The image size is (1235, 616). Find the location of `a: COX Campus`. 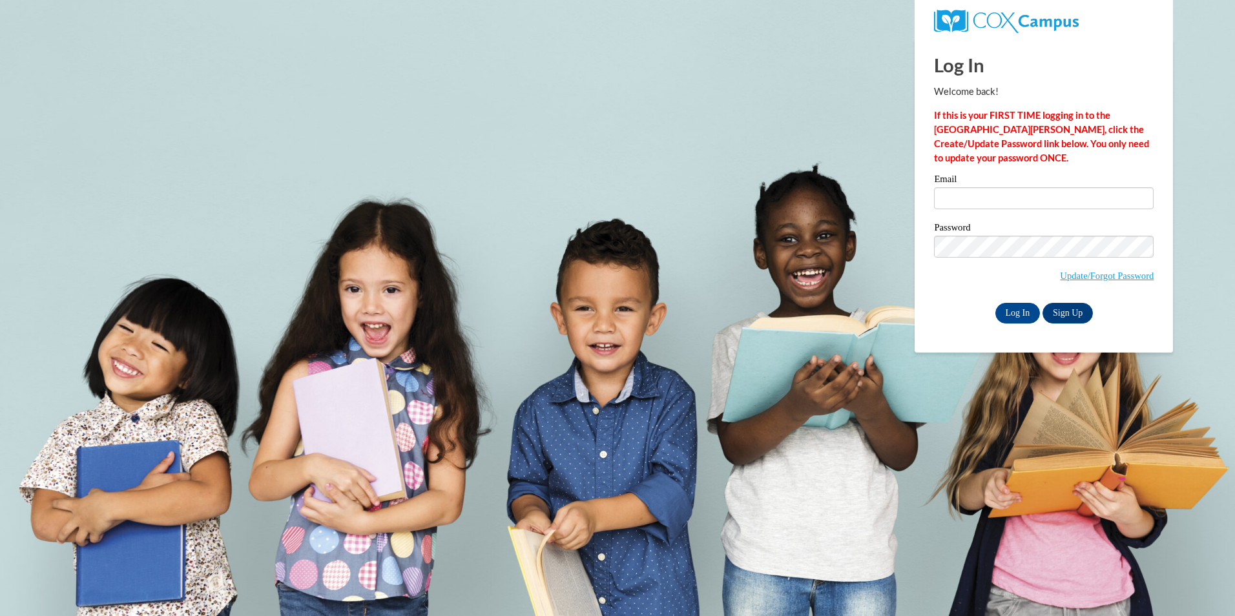

a: COX Campus is located at coordinates (1005, 20).